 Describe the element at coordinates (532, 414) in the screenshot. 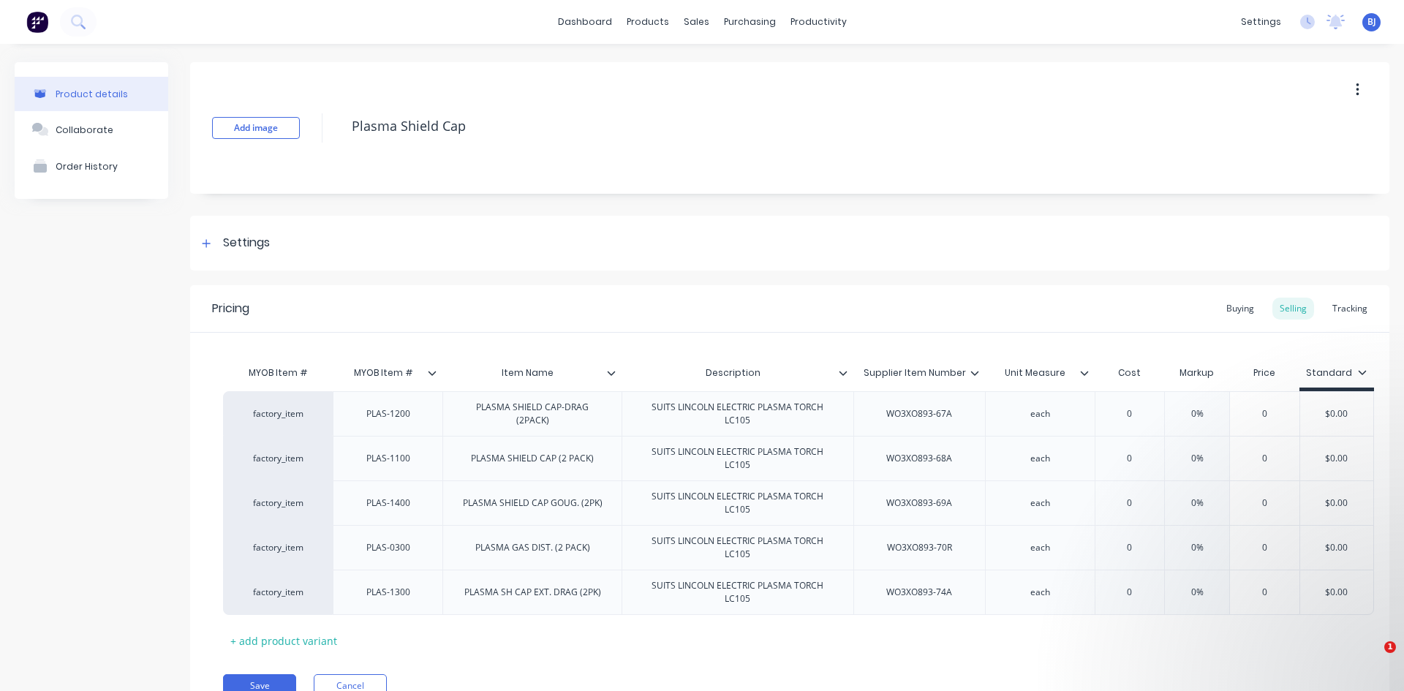

I see `div: PLASMA SHIELD CAP-DRAG (2PACK)` at that location.